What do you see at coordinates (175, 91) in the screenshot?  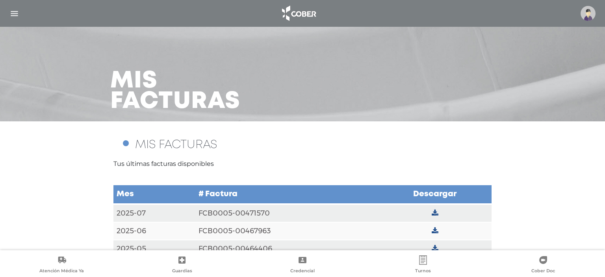 I see `h3: Mis facturas` at bounding box center [175, 91].